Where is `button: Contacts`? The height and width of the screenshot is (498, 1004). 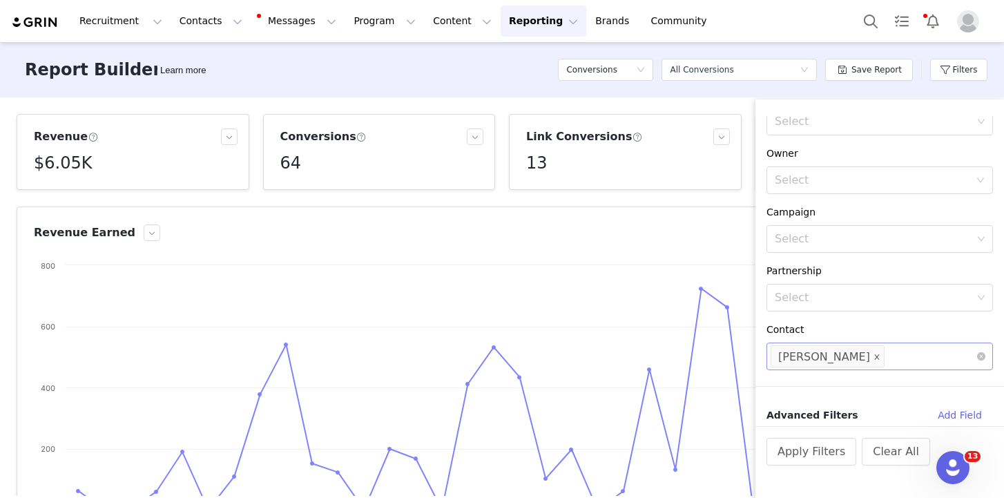
button: Contacts is located at coordinates (211, 21).